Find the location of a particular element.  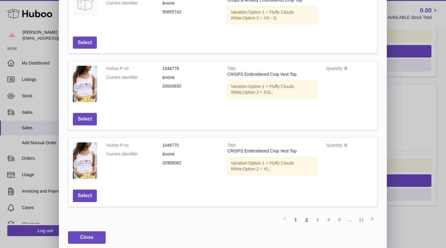

a: 1 is located at coordinates (296, 219).